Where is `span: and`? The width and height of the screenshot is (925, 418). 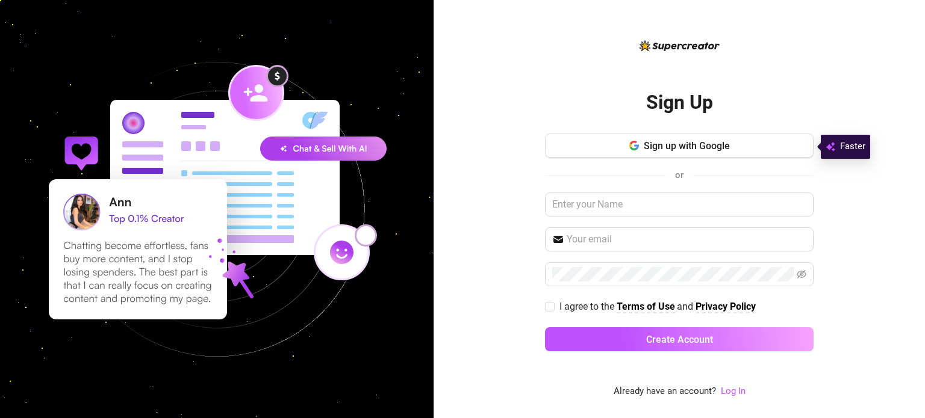 span: and is located at coordinates (686, 306).